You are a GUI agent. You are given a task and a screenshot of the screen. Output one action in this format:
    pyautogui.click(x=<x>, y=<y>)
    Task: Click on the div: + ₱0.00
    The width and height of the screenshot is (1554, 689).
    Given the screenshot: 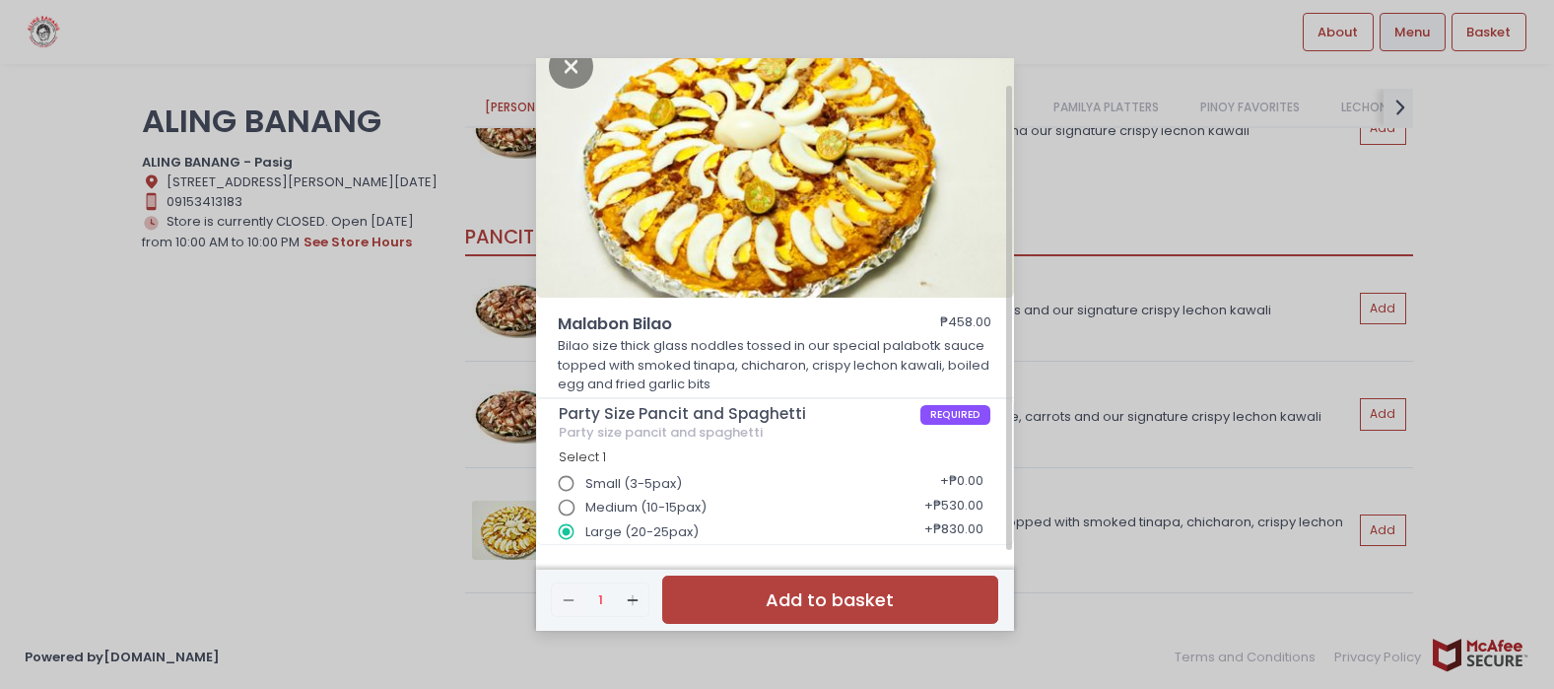 What is the action you would take?
    pyautogui.click(x=962, y=484)
    